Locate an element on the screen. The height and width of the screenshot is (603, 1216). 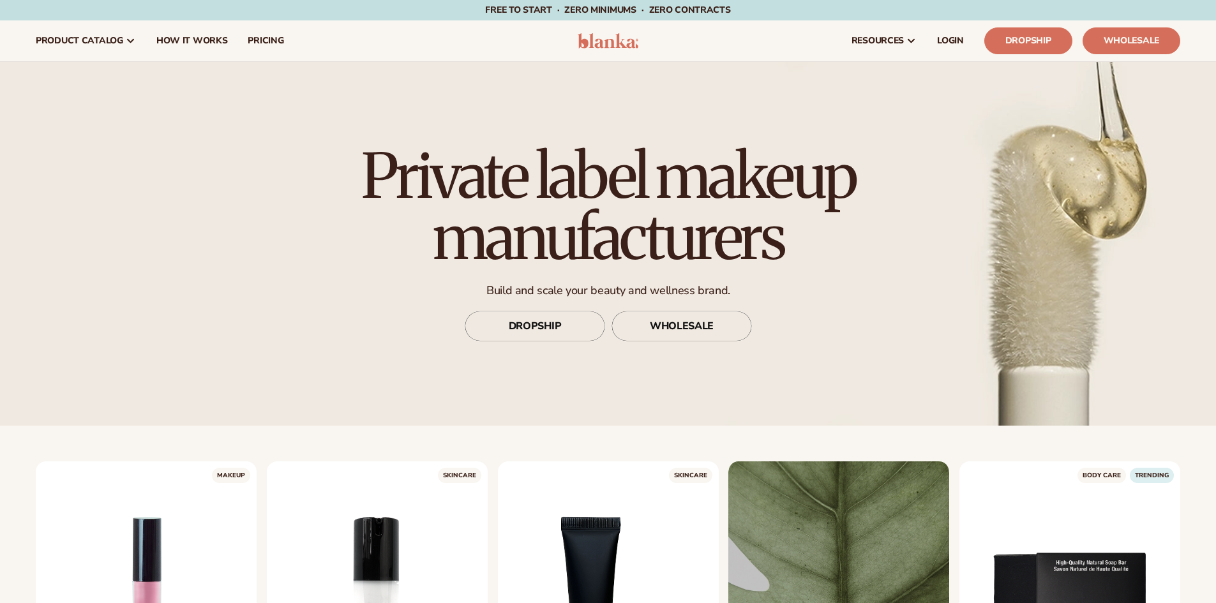
a: Wholesale is located at coordinates (1131, 41).